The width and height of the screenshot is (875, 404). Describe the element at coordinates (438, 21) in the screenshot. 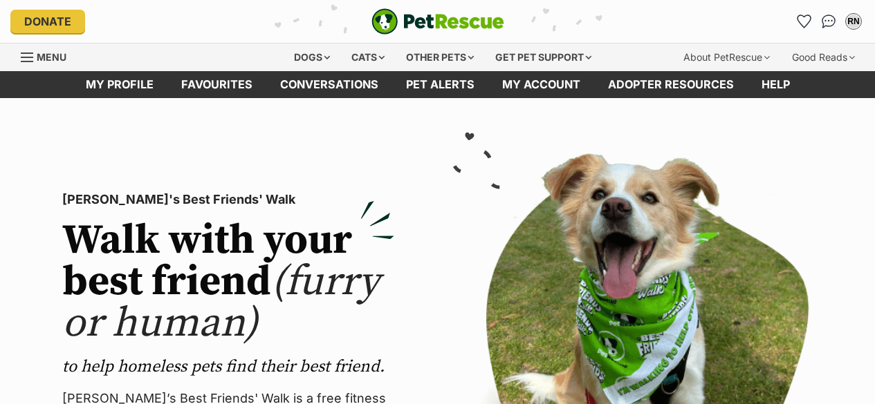

I see `a: PetRescue` at that location.